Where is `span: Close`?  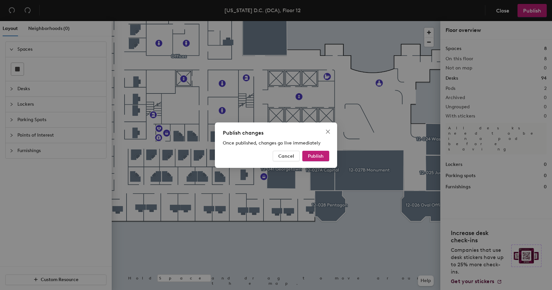 span: Close is located at coordinates (328, 131).